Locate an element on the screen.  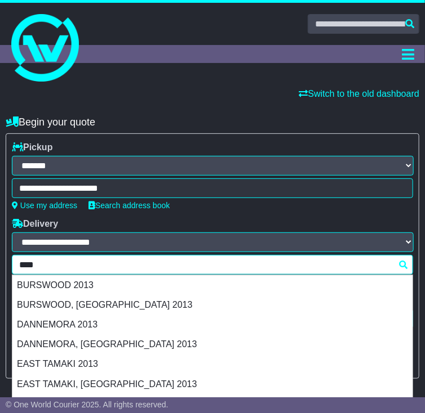
a: Search address book is located at coordinates (129, 206).